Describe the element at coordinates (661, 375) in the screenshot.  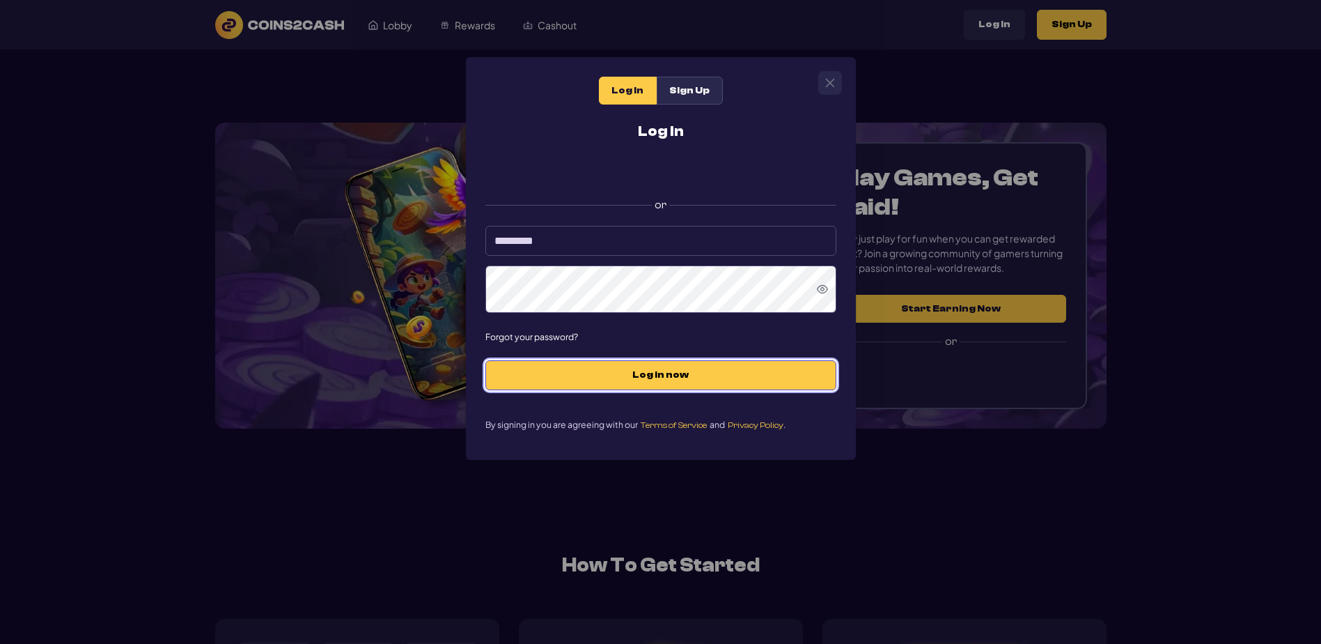
I see `span: Log in now` at that location.